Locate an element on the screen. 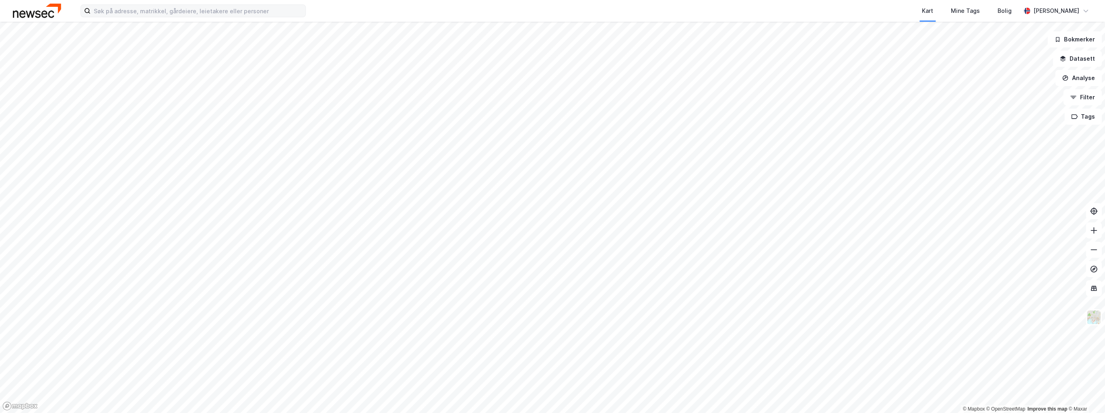 The height and width of the screenshot is (413, 1105). a: Mapbox is located at coordinates (973, 409).